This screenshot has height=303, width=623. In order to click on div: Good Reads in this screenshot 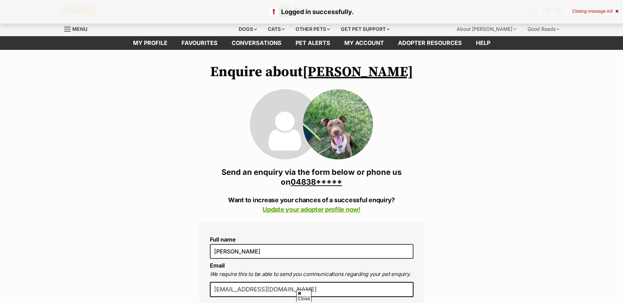, I will do `click(544, 29)`.